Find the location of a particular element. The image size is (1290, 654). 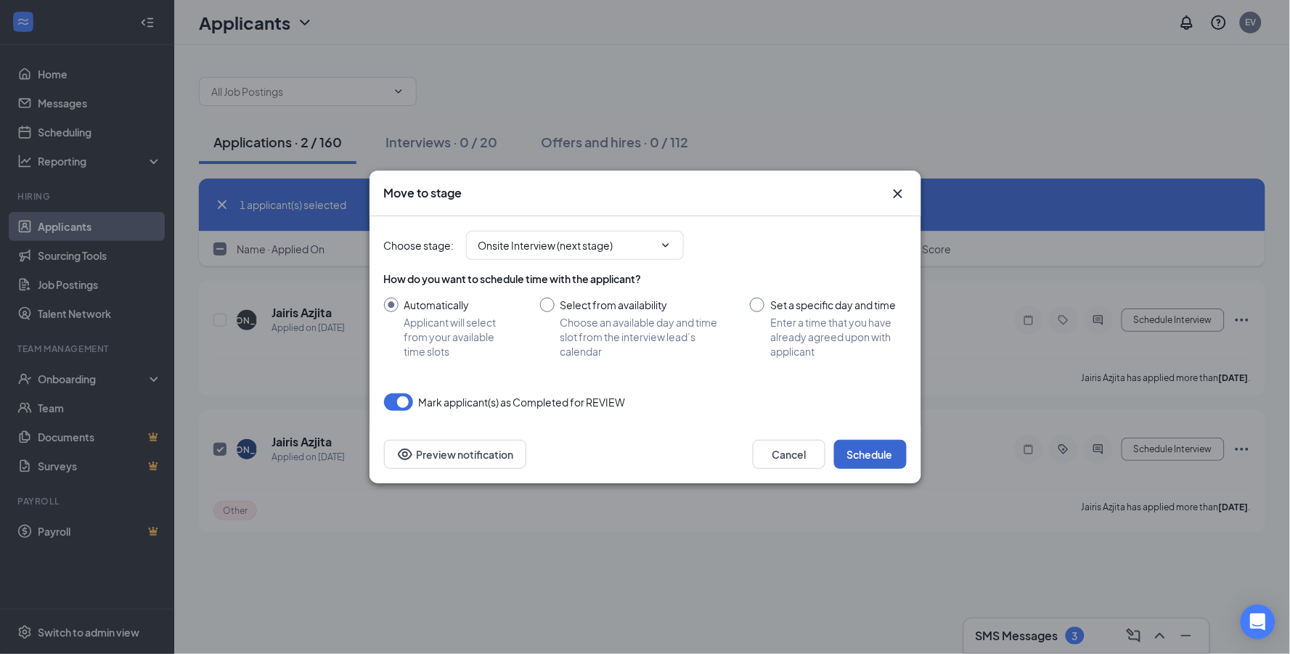

button: Cancel is located at coordinates (789, 454).